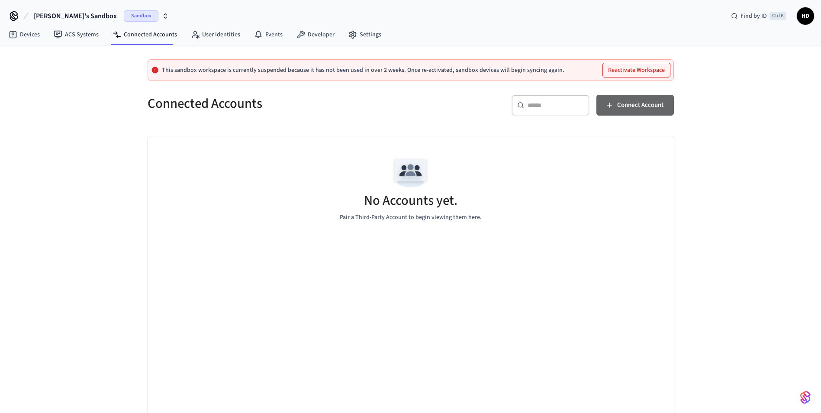 The height and width of the screenshot is (413, 821). I want to click on h5: Connected Accounts, so click(277, 103).